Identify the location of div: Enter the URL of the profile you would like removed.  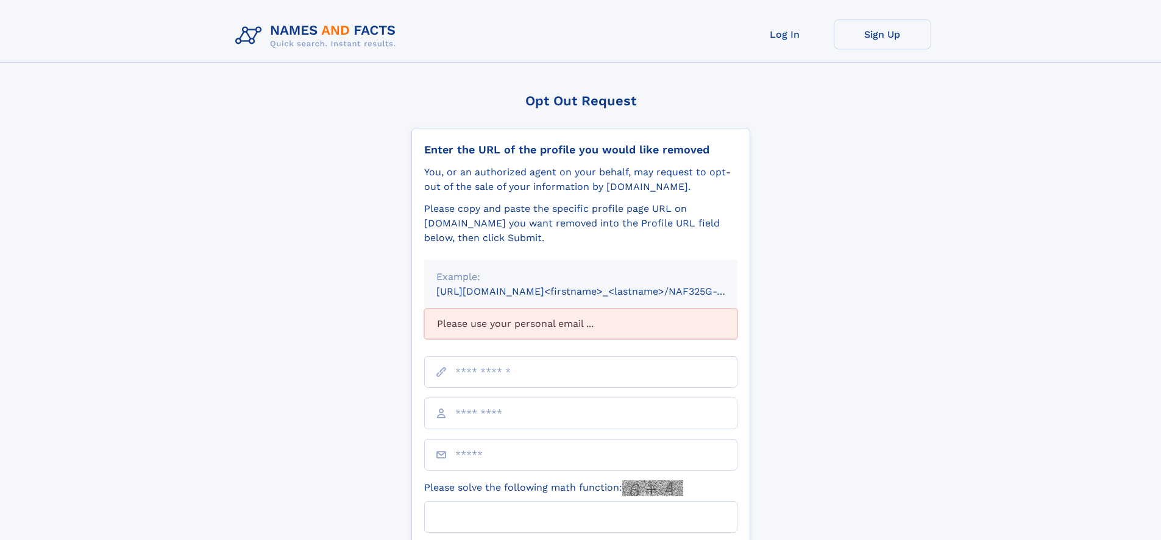
(581, 150).